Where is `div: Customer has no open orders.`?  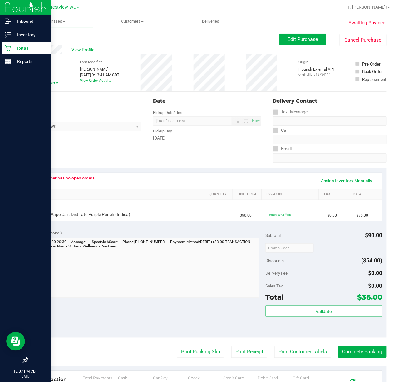 div: Customer has no open orders. is located at coordinates (67, 178).